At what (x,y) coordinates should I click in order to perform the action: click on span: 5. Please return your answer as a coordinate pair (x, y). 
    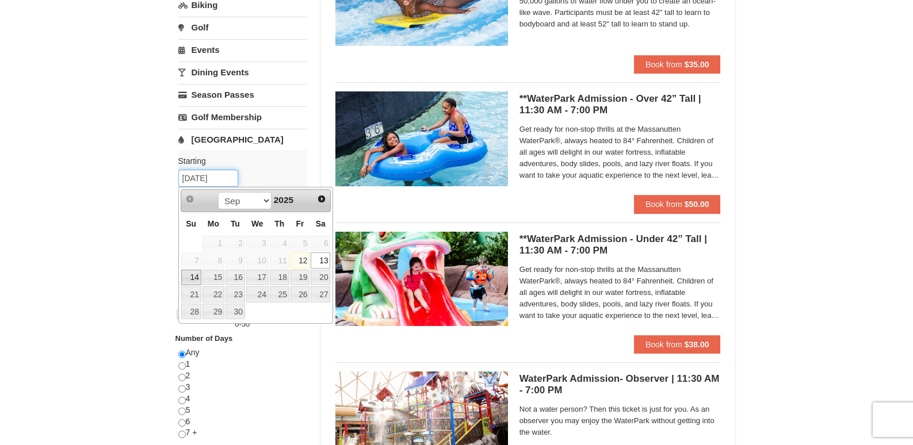
    Looking at the image, I should click on (300, 244).